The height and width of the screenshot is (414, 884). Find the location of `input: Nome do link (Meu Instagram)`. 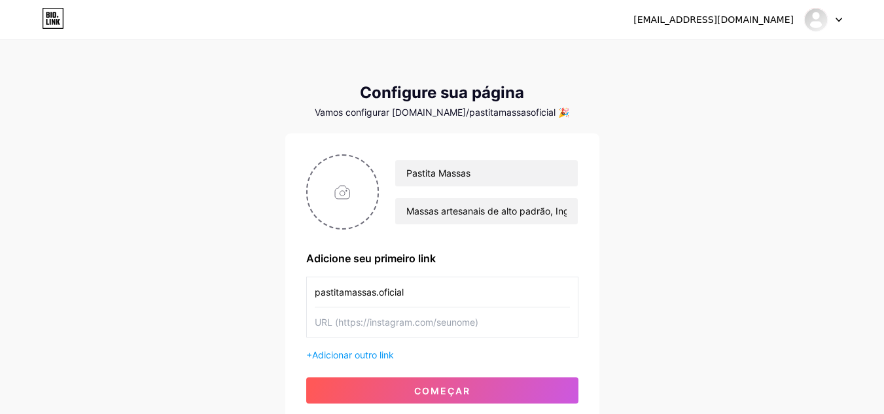

input: Nome do link (Meu Instagram) is located at coordinates (442, 292).